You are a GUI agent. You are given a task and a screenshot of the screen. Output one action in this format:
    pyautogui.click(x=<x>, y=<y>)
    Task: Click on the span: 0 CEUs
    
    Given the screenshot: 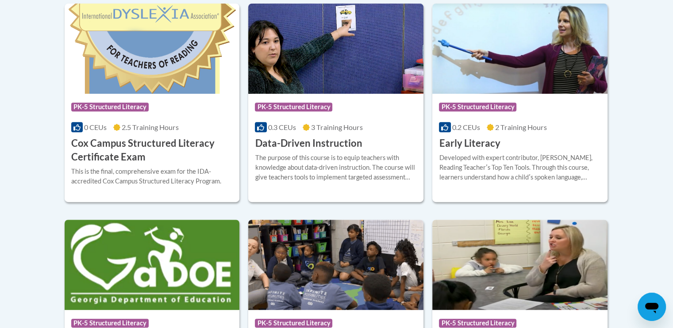 What is the action you would take?
    pyautogui.click(x=95, y=127)
    